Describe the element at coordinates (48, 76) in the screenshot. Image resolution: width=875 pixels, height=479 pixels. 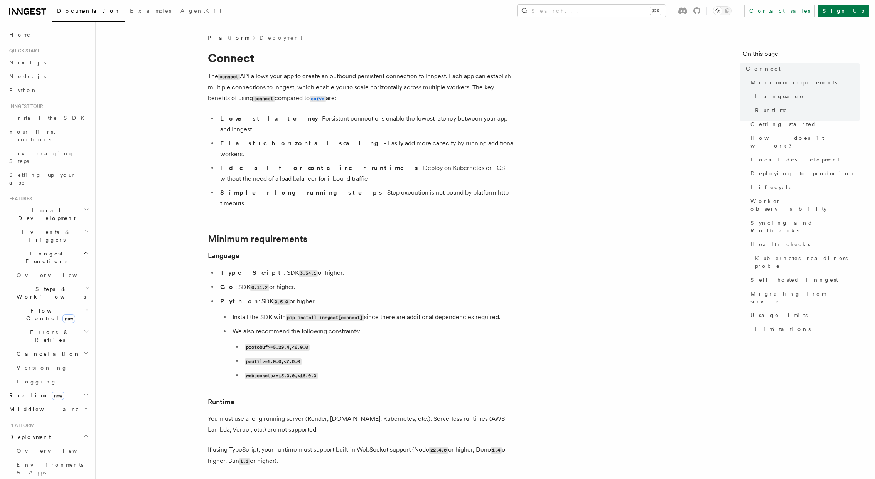
I see `a: Node.js` at that location.